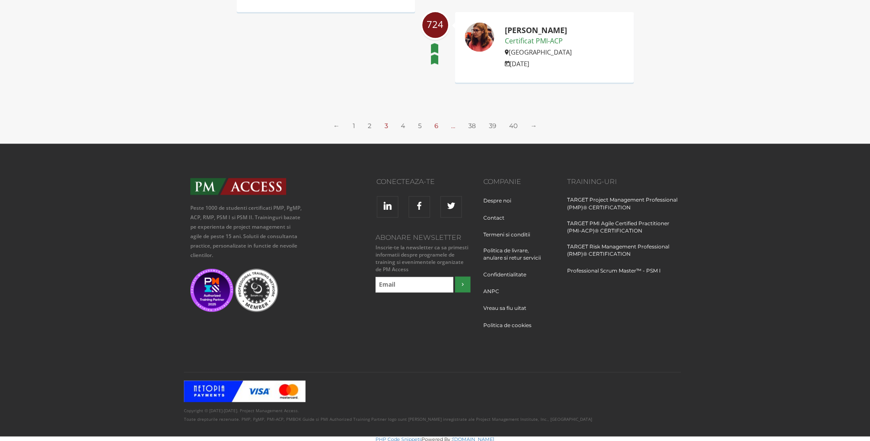  What do you see at coordinates (435, 24) in the screenshot?
I see `span: 724` at bounding box center [435, 24].